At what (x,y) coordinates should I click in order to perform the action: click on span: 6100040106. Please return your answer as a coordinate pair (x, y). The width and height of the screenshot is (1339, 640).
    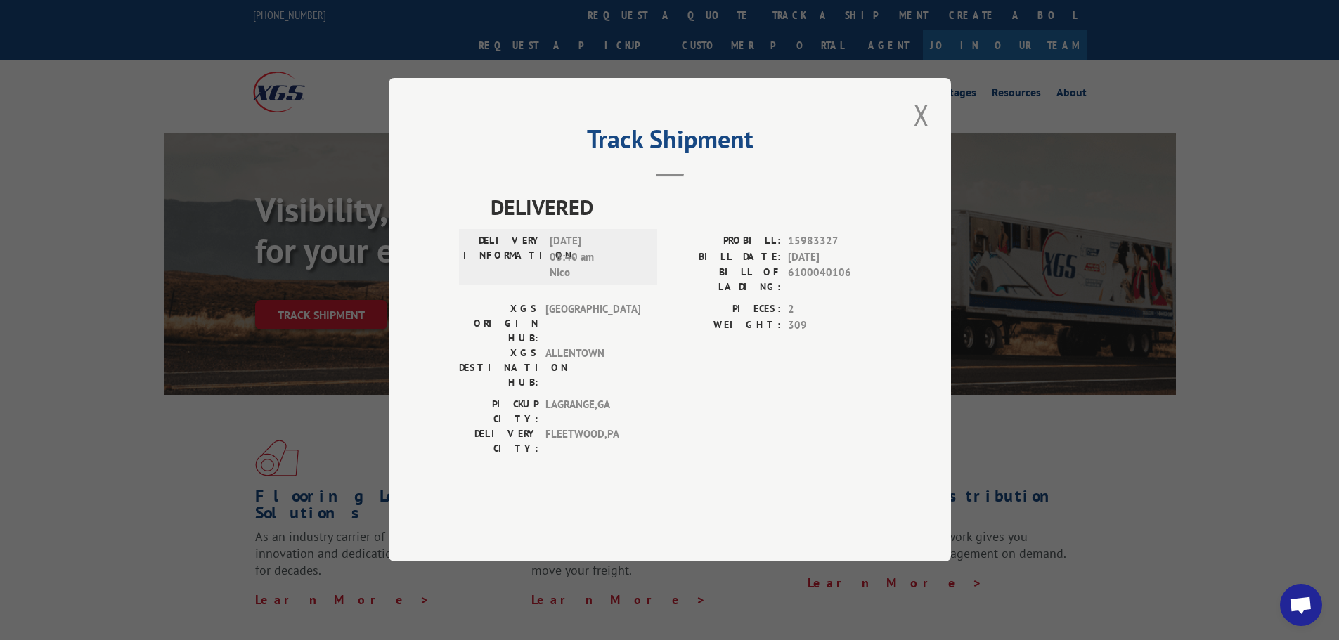
    Looking at the image, I should click on (834, 280).